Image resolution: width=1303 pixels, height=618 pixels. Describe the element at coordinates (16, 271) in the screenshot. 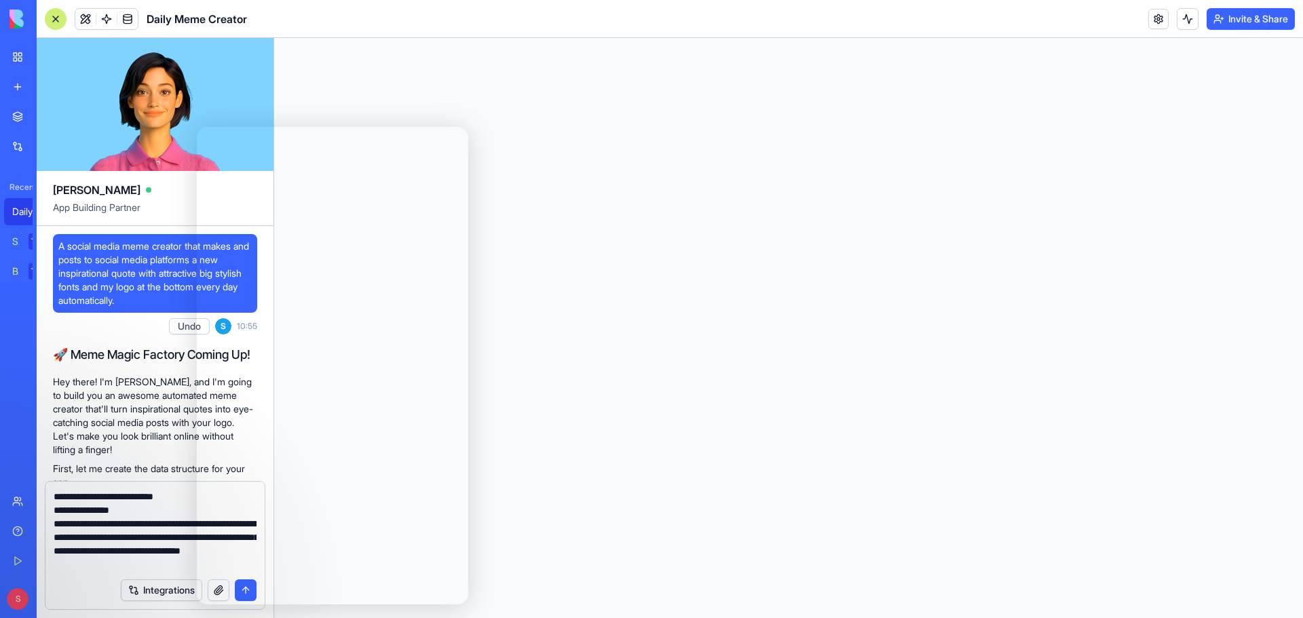

I see `div: Blog Generation Pro` at that location.